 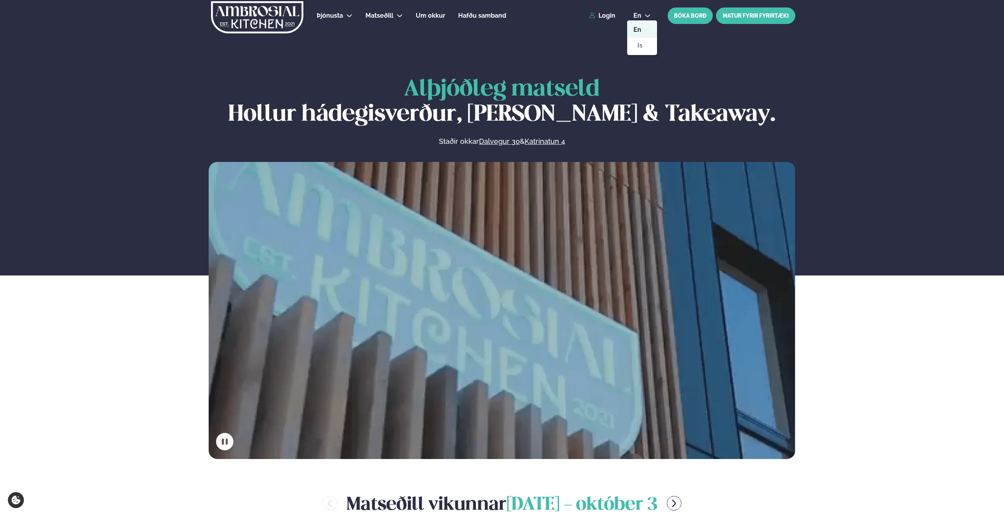 What do you see at coordinates (674, 503) in the screenshot?
I see `button: menu-btn-right` at bounding box center [674, 503].